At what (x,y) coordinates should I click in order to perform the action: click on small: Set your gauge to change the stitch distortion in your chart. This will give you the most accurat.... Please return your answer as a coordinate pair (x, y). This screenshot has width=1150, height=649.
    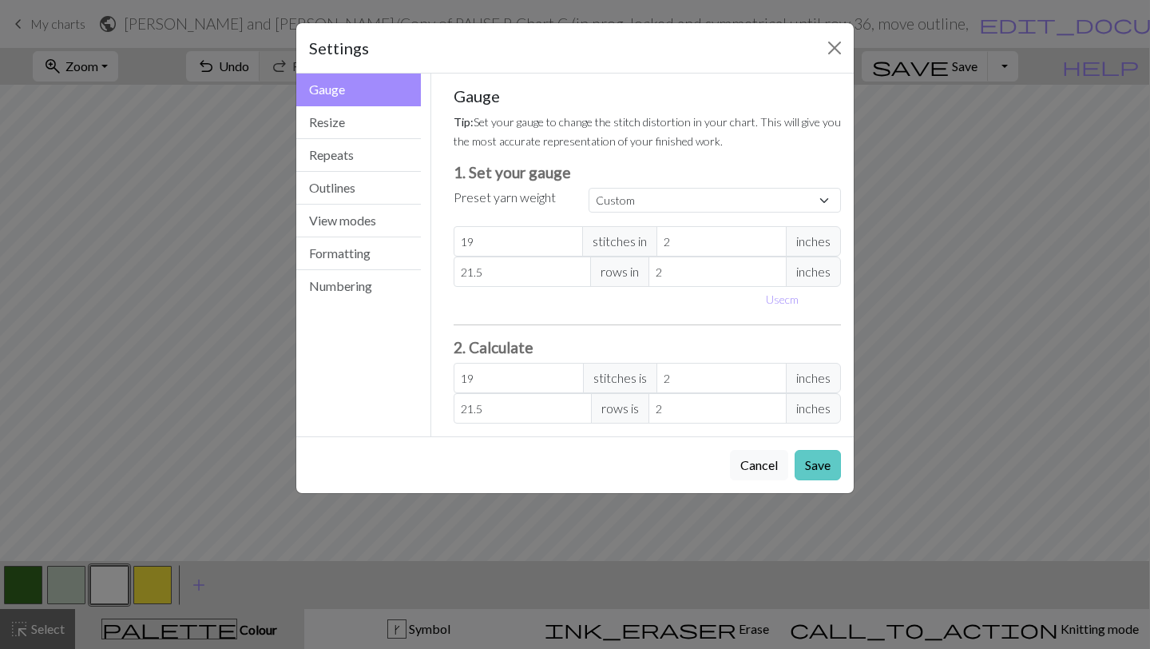
    Looking at the image, I should click on (647, 131).